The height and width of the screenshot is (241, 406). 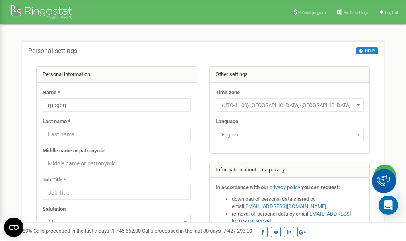 What do you see at coordinates (227, 122) in the screenshot?
I see `label: Language` at bounding box center [227, 122].